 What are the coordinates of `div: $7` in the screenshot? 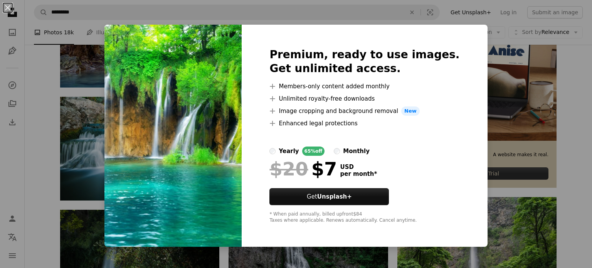 It's located at (303, 169).